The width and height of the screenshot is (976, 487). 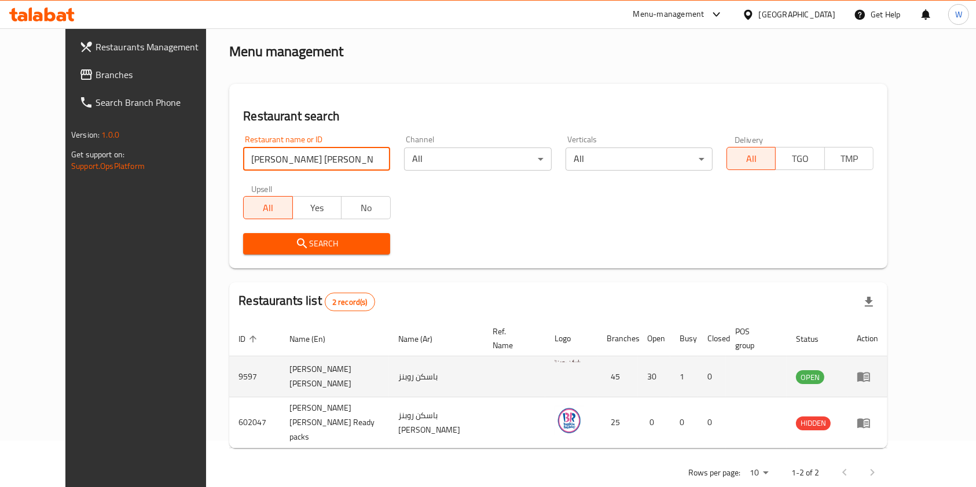 I want to click on span: Name (Ar), so click(x=423, y=339).